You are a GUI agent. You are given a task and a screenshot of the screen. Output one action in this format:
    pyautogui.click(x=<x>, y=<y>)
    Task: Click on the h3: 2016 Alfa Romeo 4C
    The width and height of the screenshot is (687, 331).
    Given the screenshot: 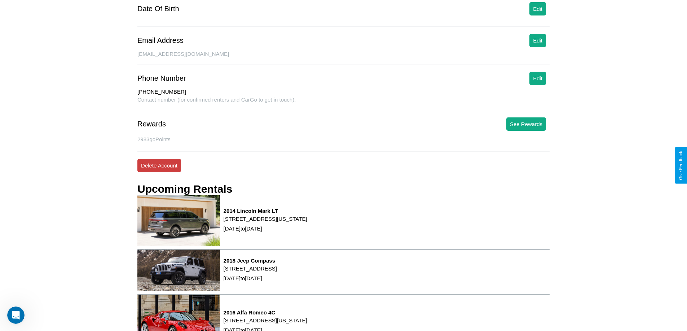 What is the action you would take?
    pyautogui.click(x=265, y=313)
    